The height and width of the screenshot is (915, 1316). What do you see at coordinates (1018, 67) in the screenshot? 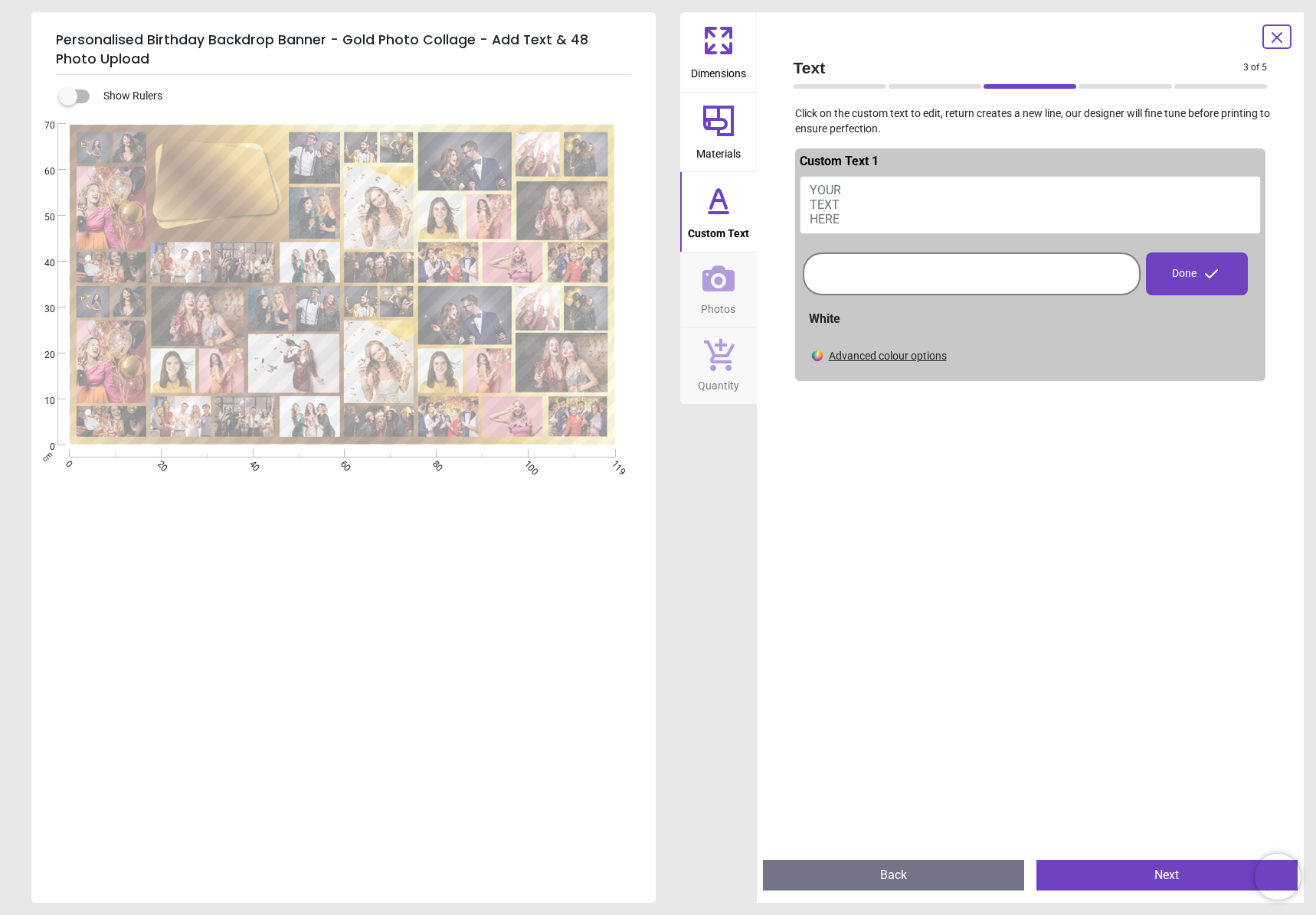
I see `span: Text` at bounding box center [1018, 67].